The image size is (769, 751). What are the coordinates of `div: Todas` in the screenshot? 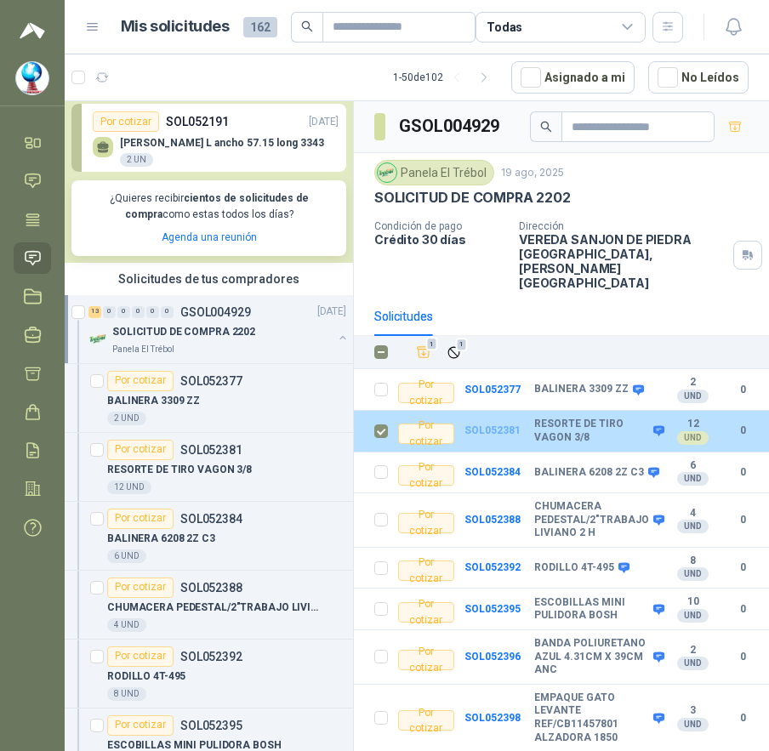 It's located at (505, 27).